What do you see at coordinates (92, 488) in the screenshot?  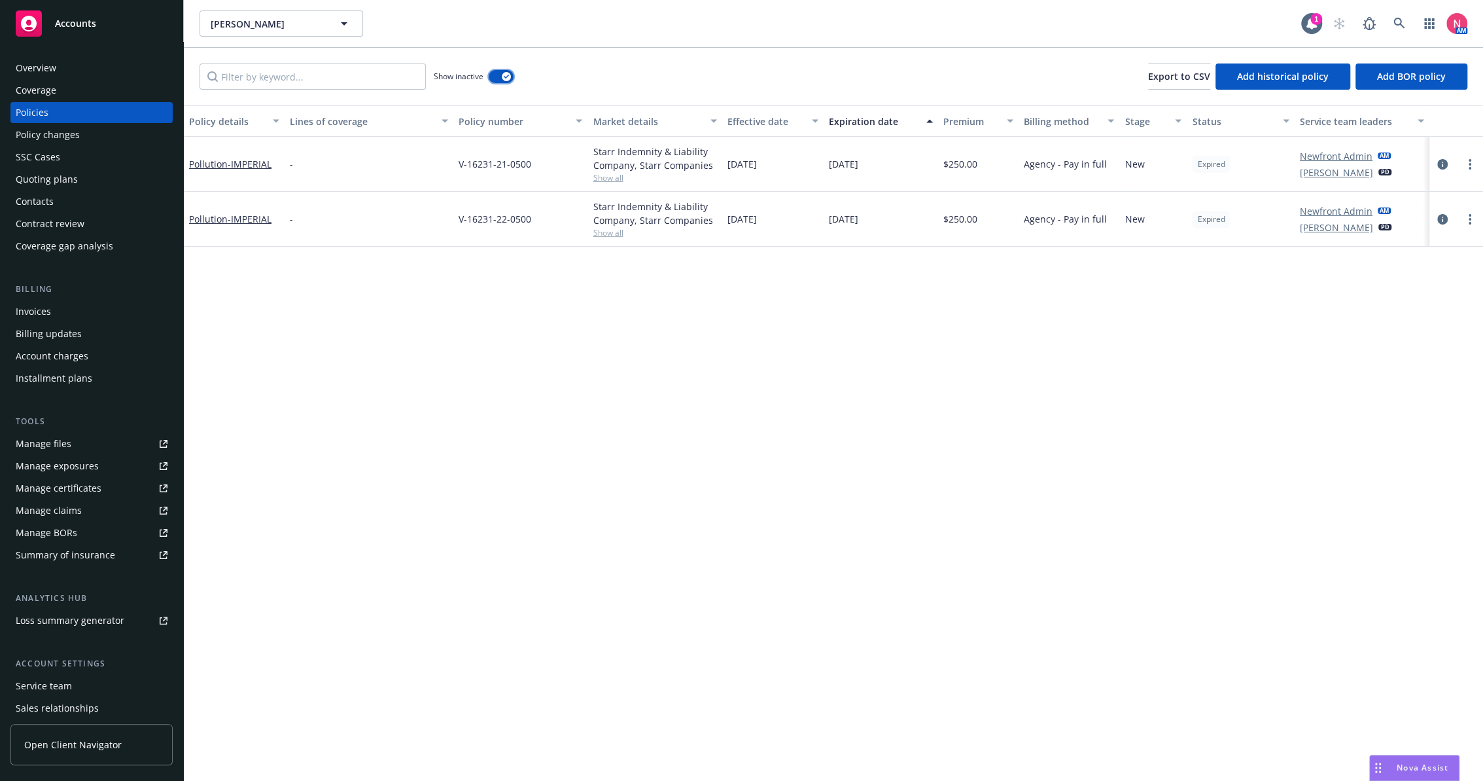 I see `a: Manage certificates` at bounding box center [92, 488].